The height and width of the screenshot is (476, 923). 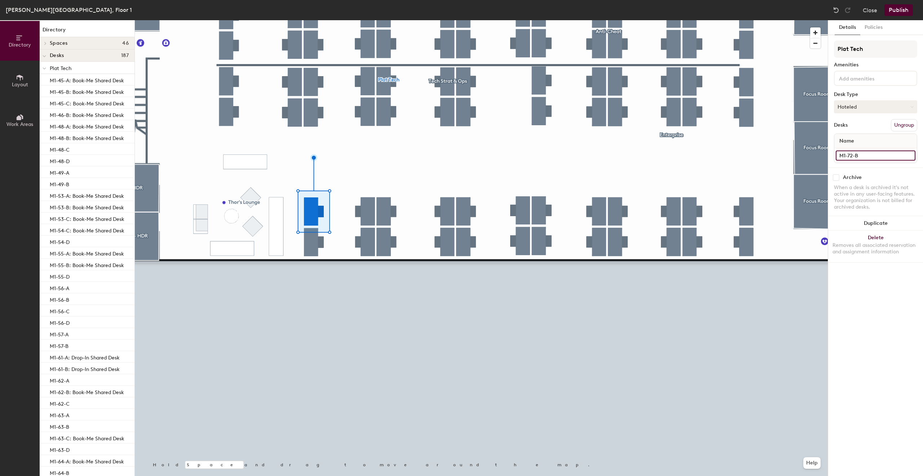 What do you see at coordinates (87, 79) in the screenshot?
I see `p: M1-45-A: Book-Me Shared Desk` at bounding box center [87, 79].